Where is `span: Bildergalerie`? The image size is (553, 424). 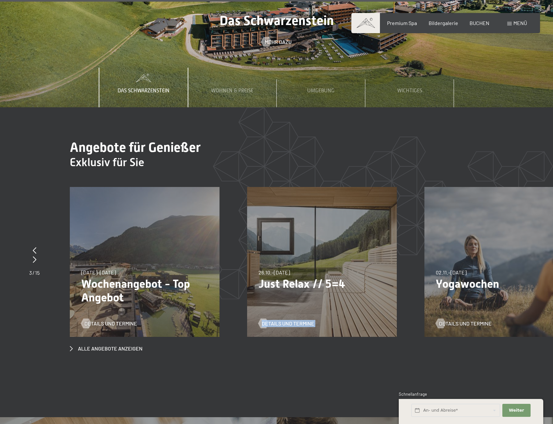
span: Bildergalerie is located at coordinates (444, 23).